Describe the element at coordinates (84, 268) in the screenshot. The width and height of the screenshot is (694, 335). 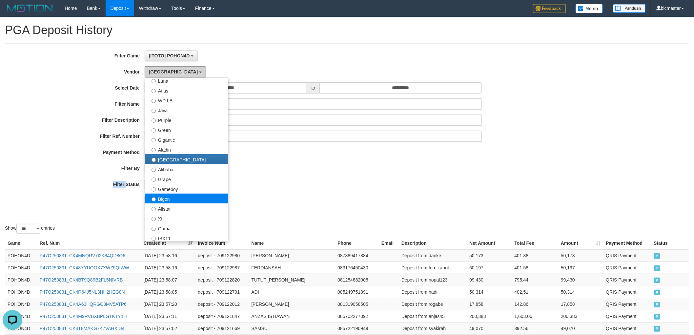
I see `a: P47O250831_CK48YYUQOX7XWZ5QIWW` at that location.